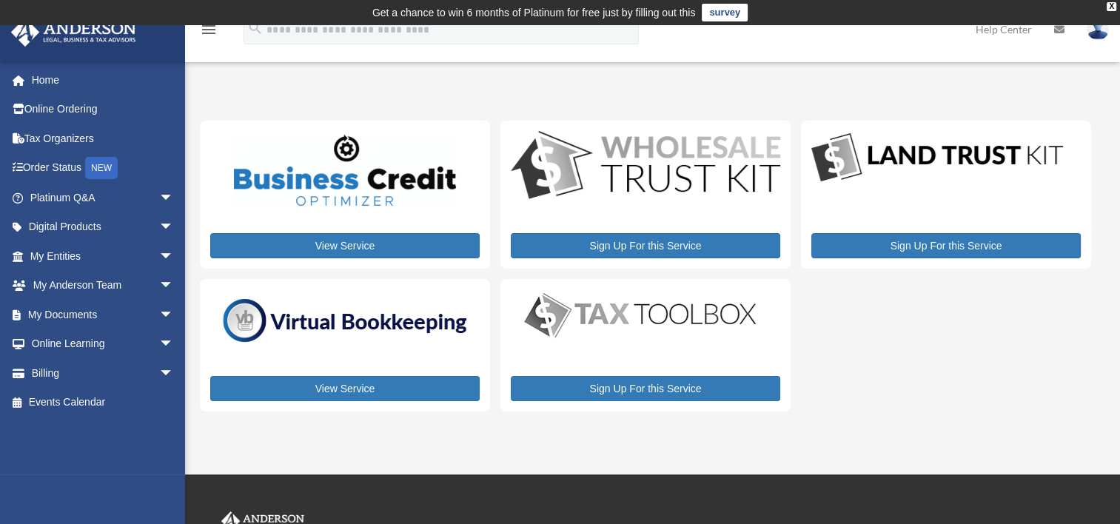 This screenshot has height=524, width=1120. What do you see at coordinates (73, 32) in the screenshot?
I see `img: Anderson Advisors Platinum Portal` at bounding box center [73, 32].